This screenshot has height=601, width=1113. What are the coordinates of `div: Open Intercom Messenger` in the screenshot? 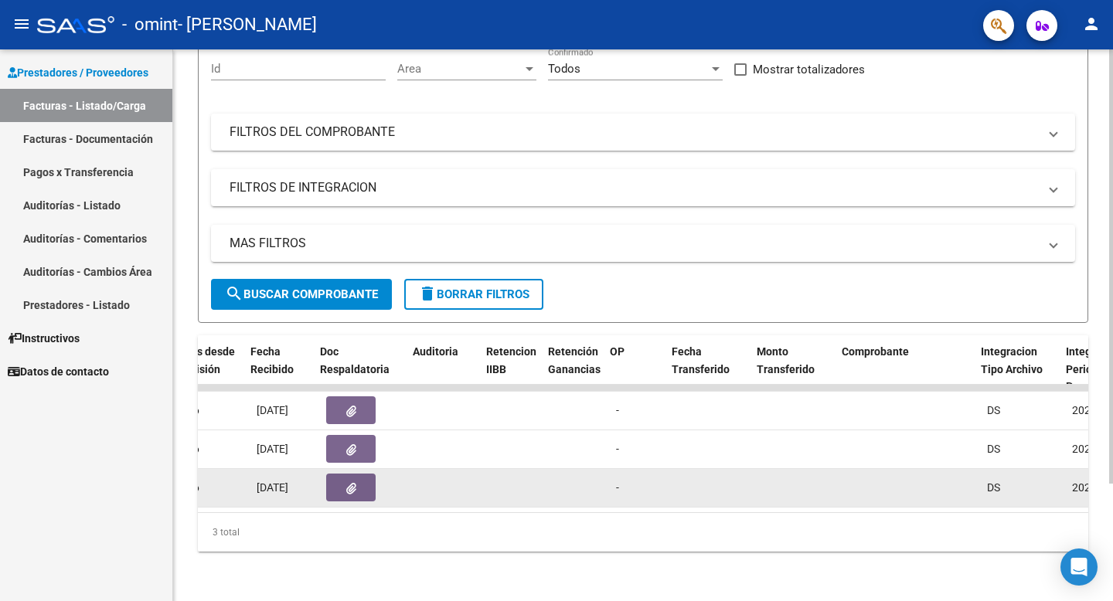 It's located at (1079, 567).